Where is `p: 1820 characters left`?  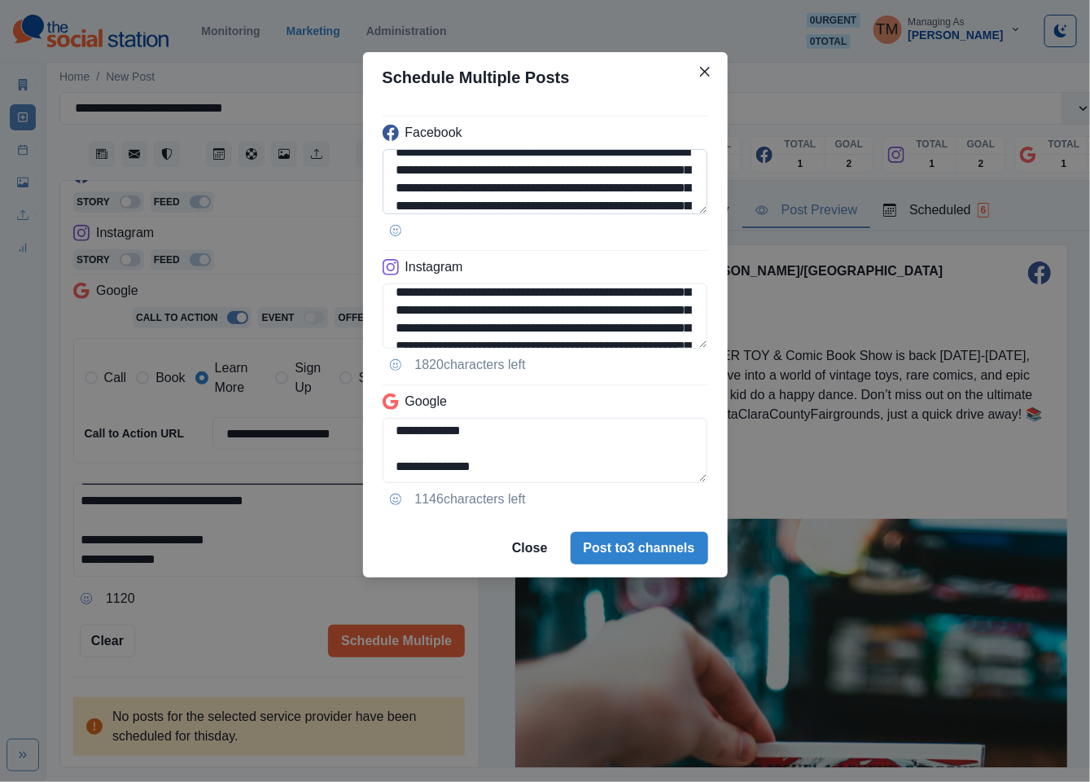 p: 1820 characters left is located at coordinates (471, 365).